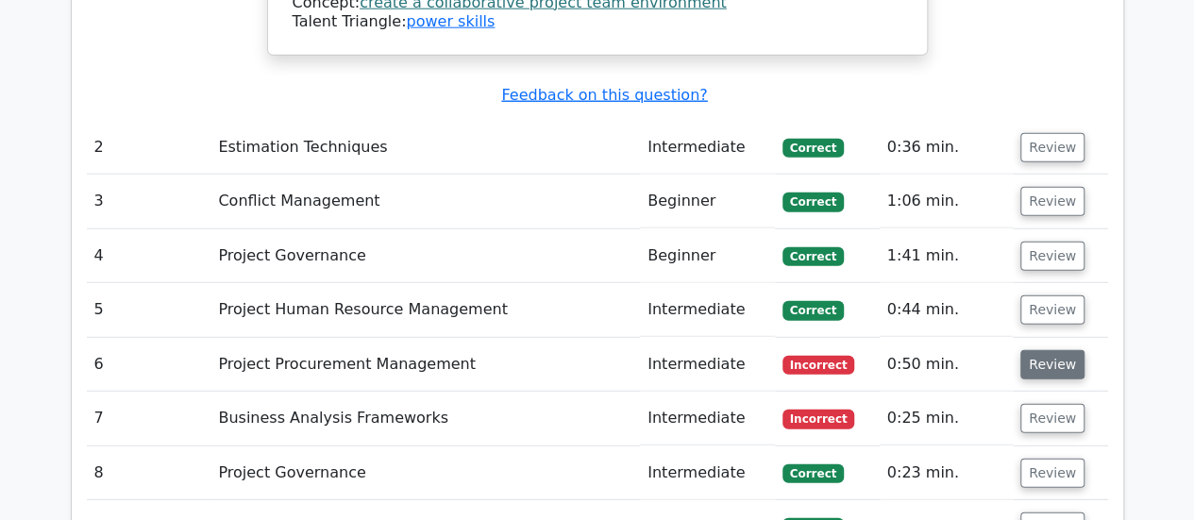 The width and height of the screenshot is (1194, 520). I want to click on a: power skills, so click(450, 21).